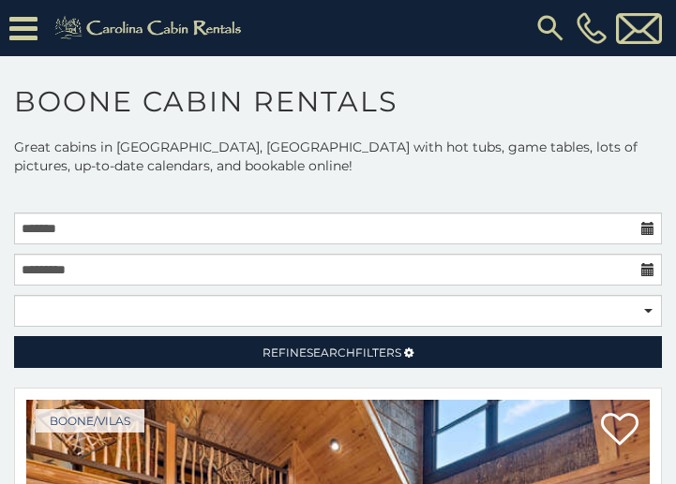  What do you see at coordinates (337, 352) in the screenshot?
I see `a: RefineSearchFilters` at bounding box center [337, 352].